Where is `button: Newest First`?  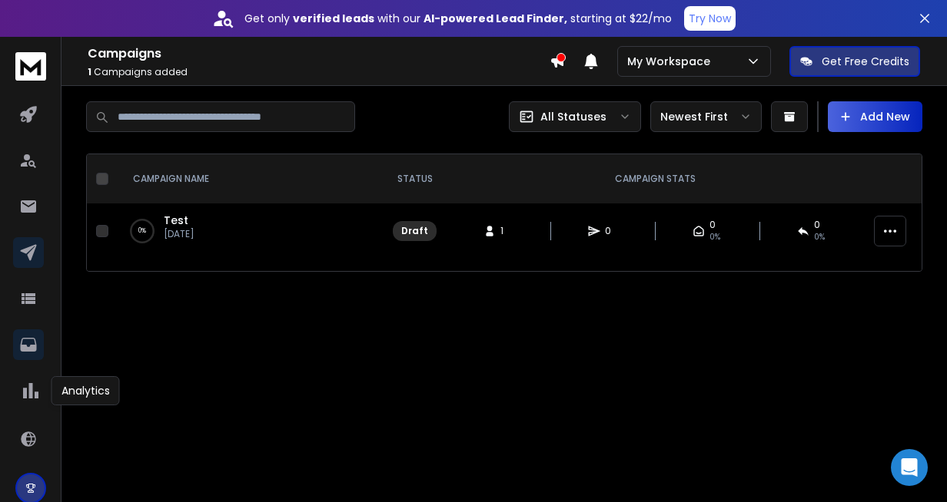
button: Newest First is located at coordinates (705, 117).